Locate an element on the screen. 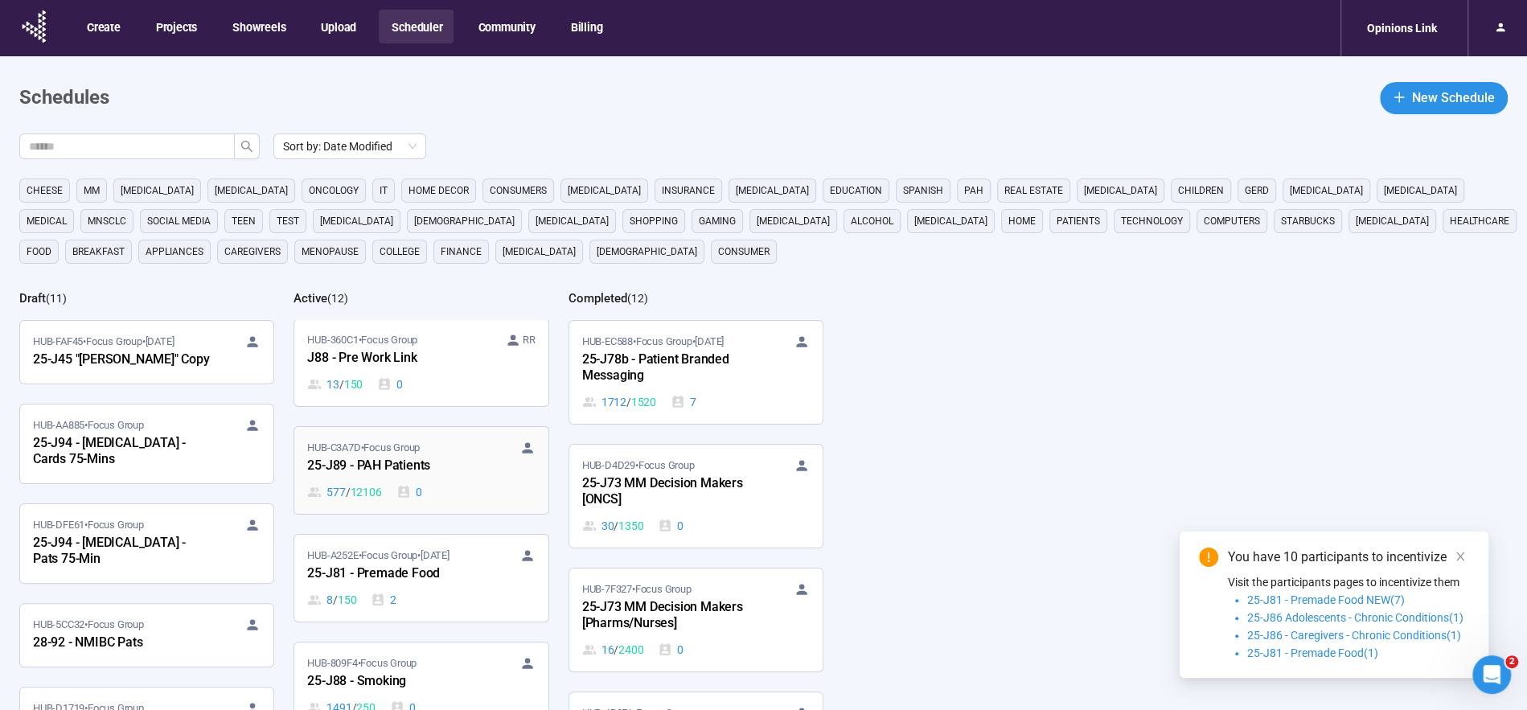 This screenshot has height=710, width=1527. button: Showreels is located at coordinates (258, 27).